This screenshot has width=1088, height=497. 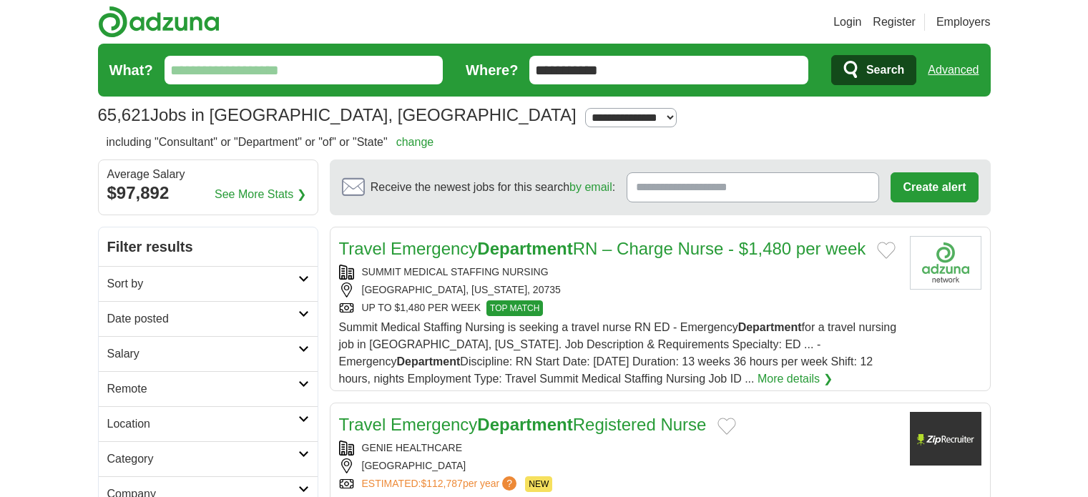 What do you see at coordinates (208, 318) in the screenshot?
I see `a: Date posted` at bounding box center [208, 318].